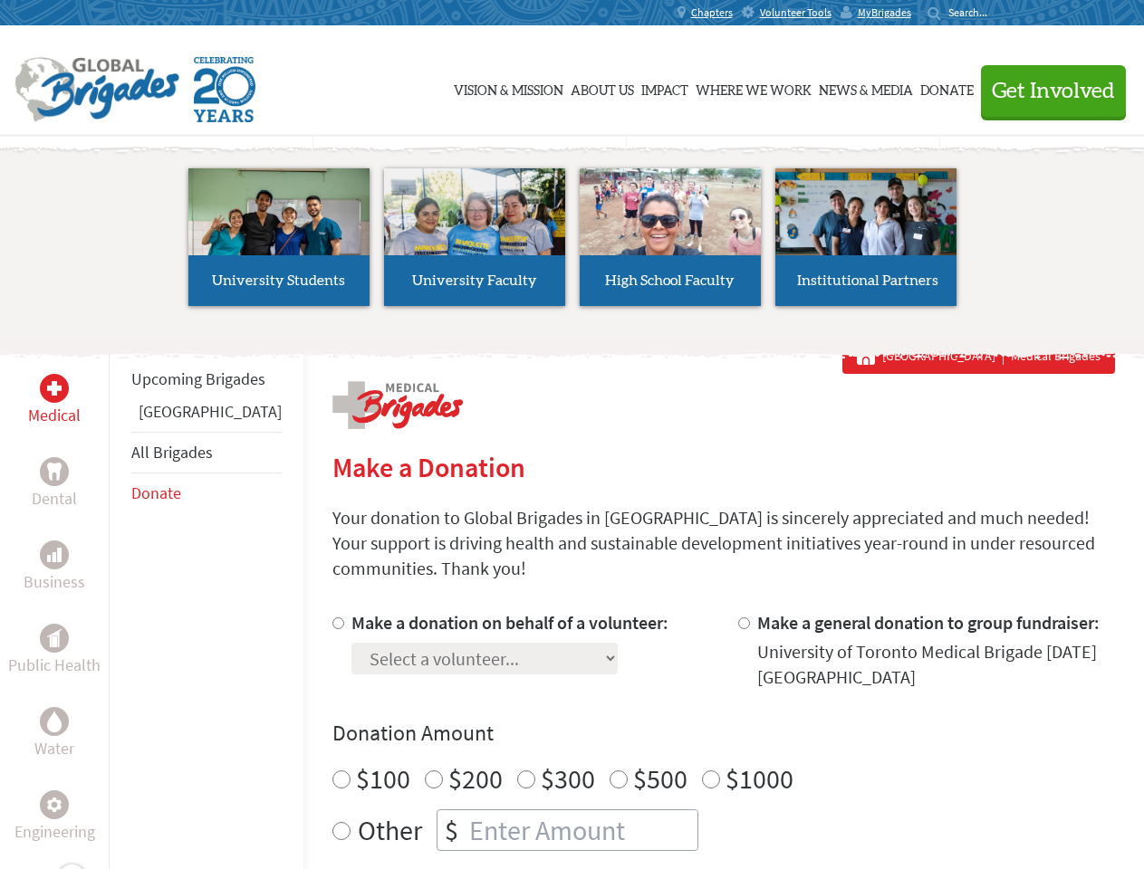 This screenshot has width=1144, height=869. I want to click on li: Donate, so click(206, 494).